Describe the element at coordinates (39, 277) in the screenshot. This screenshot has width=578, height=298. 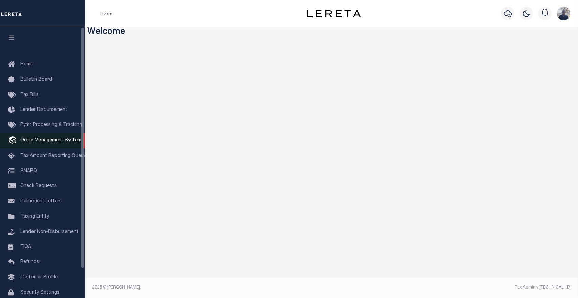
I see `span: Customer Profile` at that location.